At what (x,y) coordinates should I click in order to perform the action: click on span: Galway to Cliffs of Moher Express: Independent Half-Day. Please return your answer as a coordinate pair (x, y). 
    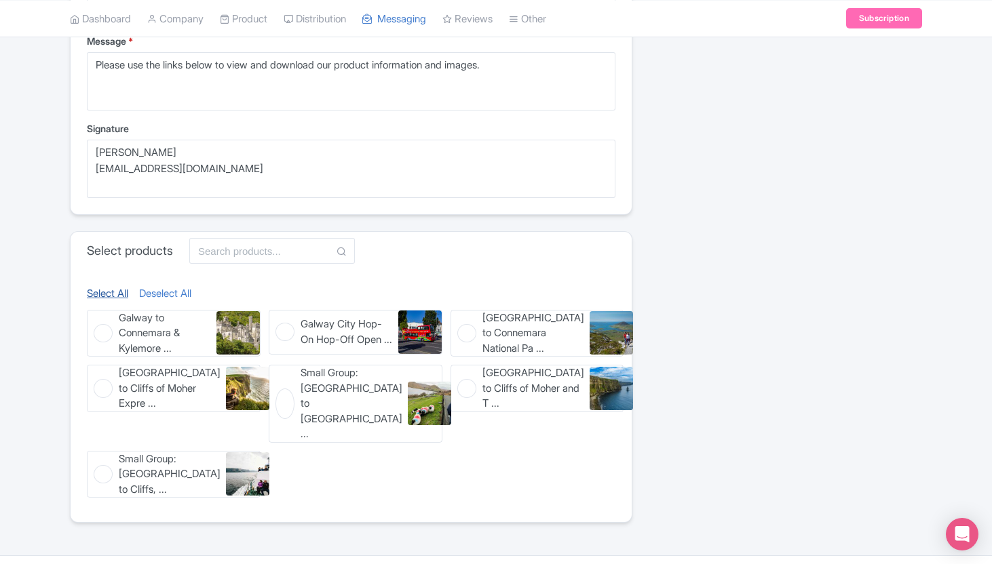
    Looking at the image, I should click on (170, 389).